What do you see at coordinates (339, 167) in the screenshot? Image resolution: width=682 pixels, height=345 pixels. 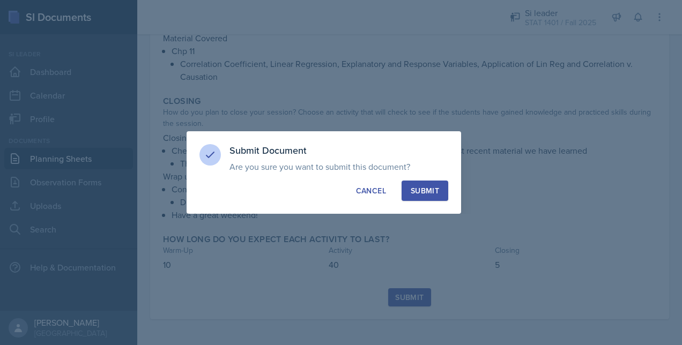 I see `p: Are you sure you want to submit this document?` at bounding box center [339, 167].